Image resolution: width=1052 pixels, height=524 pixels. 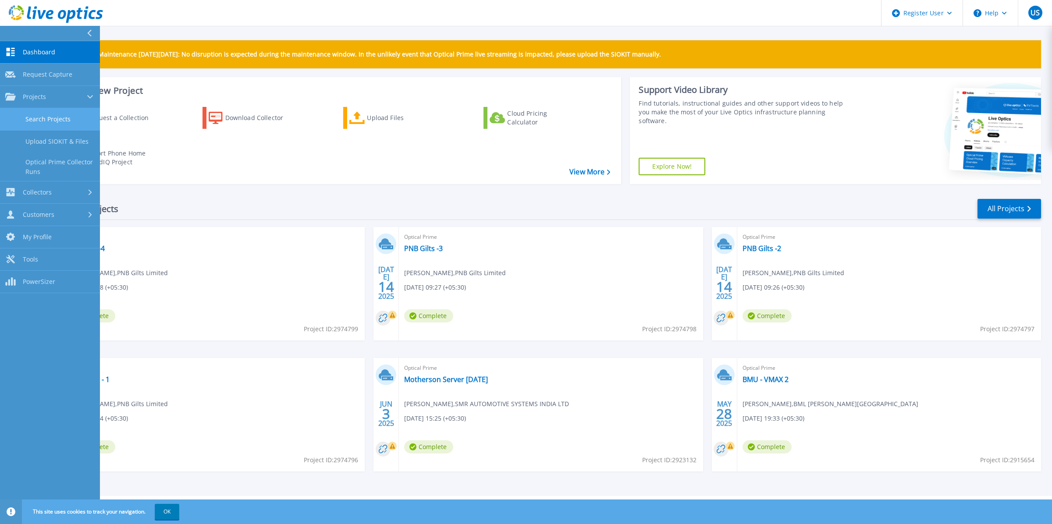 What do you see at coordinates (669, 460) in the screenshot?
I see `span: Project ID: 2923132` at bounding box center [669, 460].